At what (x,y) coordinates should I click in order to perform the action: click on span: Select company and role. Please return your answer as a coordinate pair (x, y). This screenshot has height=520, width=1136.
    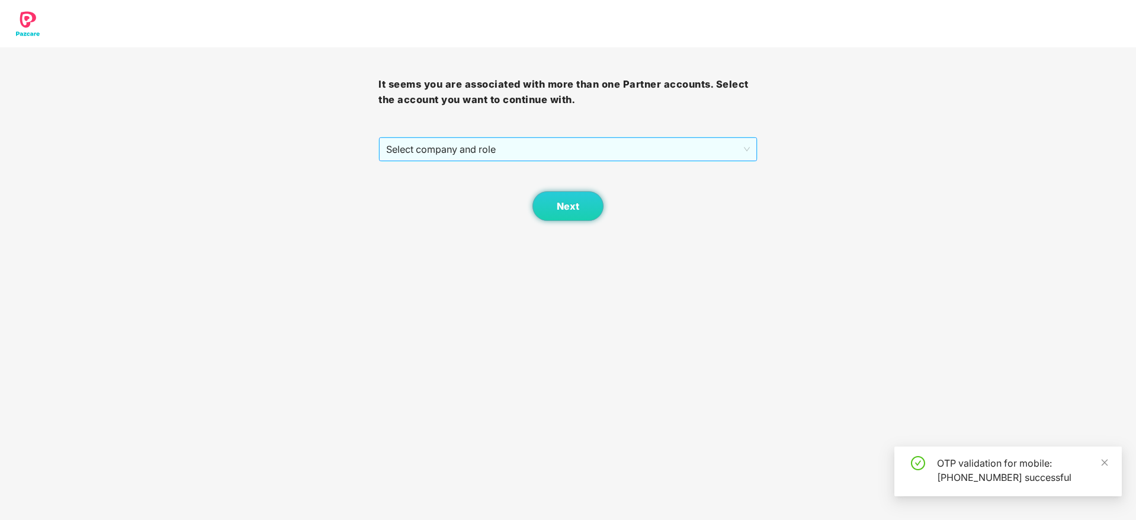
    Looking at the image, I should click on (567, 149).